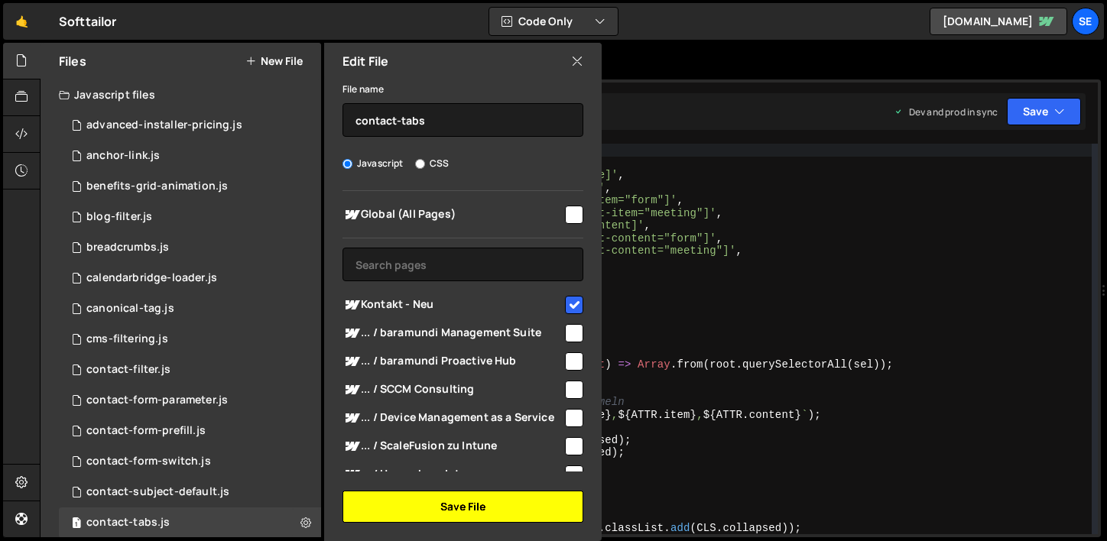 This screenshot has width=1107, height=541. I want to click on div: breadcrumbs.js, so click(128, 248).